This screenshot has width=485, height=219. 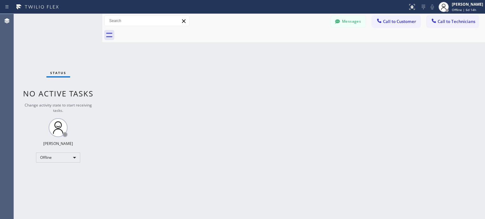 What do you see at coordinates (147, 21) in the screenshot?
I see `input: Search` at bounding box center [147, 21].